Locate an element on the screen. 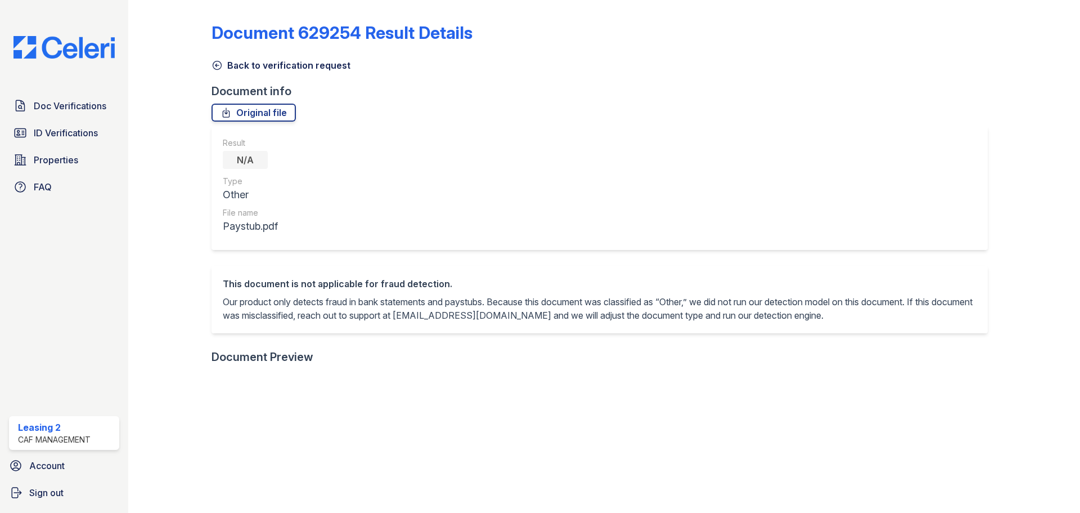 The image size is (1080, 513). img: CE_Logo_Blue-a8612792a0a2168367f1c8372b55b34899dd931a85d93a1a3d3e32e68fde9ad4.png is located at coordinates (64, 47).